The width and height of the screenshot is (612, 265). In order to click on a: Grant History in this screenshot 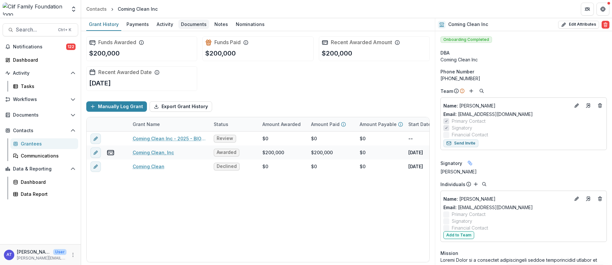, I will do `click(104, 24)`.